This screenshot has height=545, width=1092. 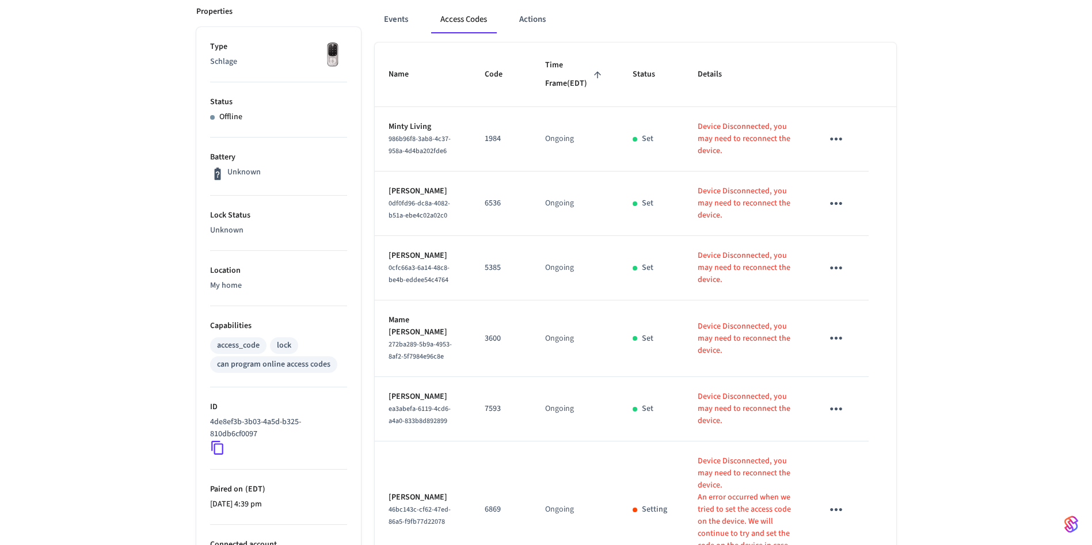 I want to click on p: 6536, so click(x=501, y=203).